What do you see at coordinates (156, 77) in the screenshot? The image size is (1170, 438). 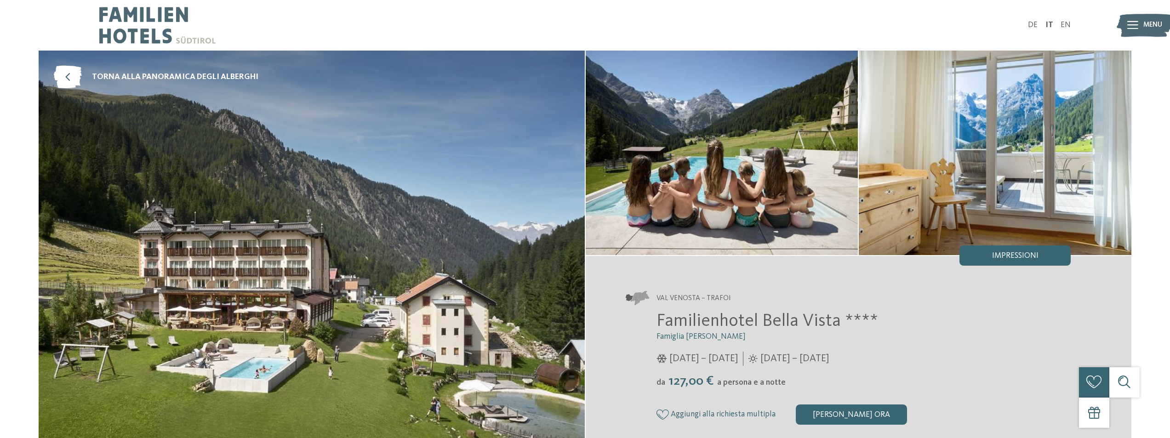 I see `a: torna alla panoramica degli alberghi` at bounding box center [156, 77].